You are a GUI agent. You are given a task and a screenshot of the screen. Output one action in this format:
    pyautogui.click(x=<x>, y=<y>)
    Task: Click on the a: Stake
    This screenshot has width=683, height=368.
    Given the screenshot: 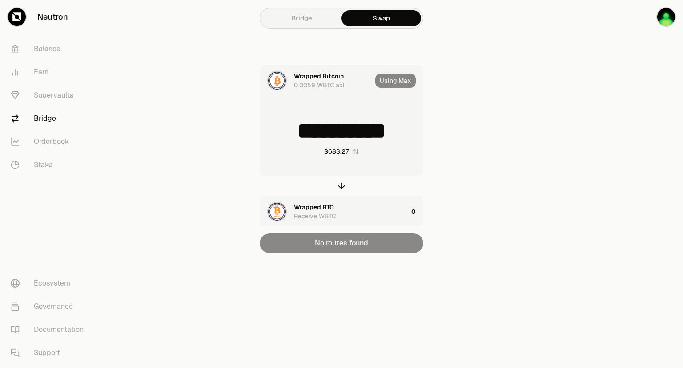 What is the action you would take?
    pyautogui.click(x=50, y=165)
    